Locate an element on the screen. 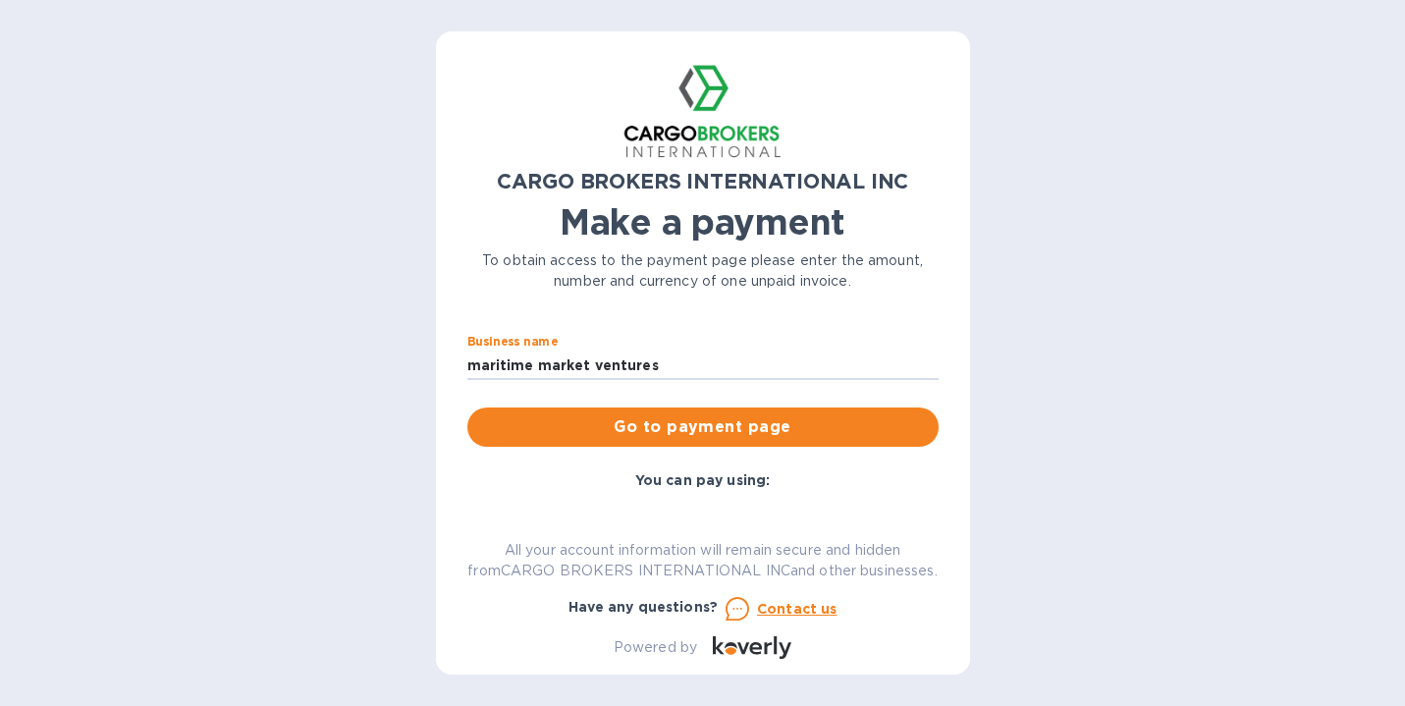  u: Contact us is located at coordinates (797, 609).